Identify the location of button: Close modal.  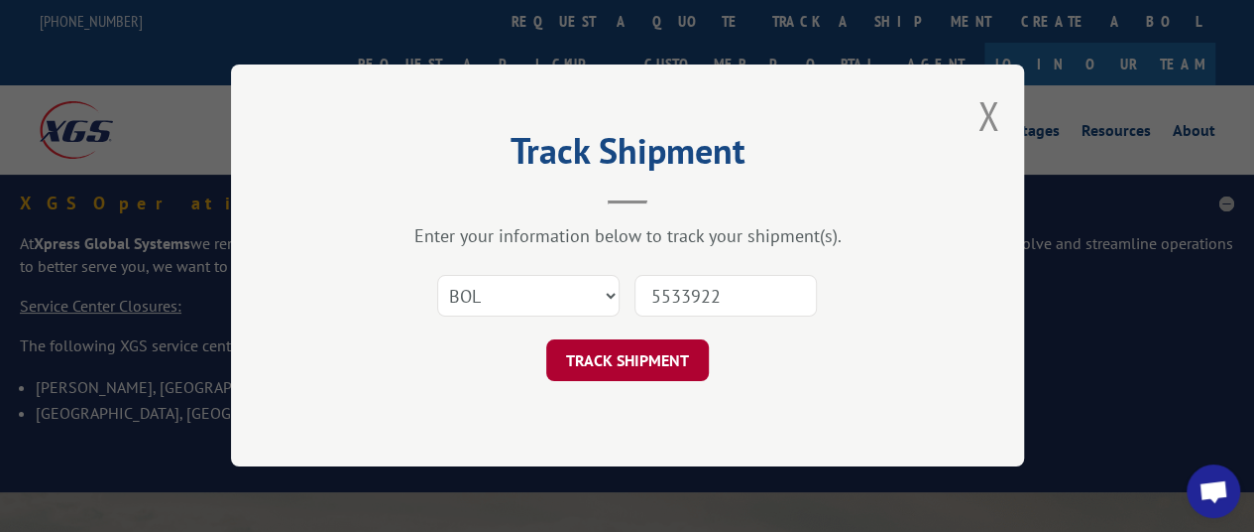
(989, 115).